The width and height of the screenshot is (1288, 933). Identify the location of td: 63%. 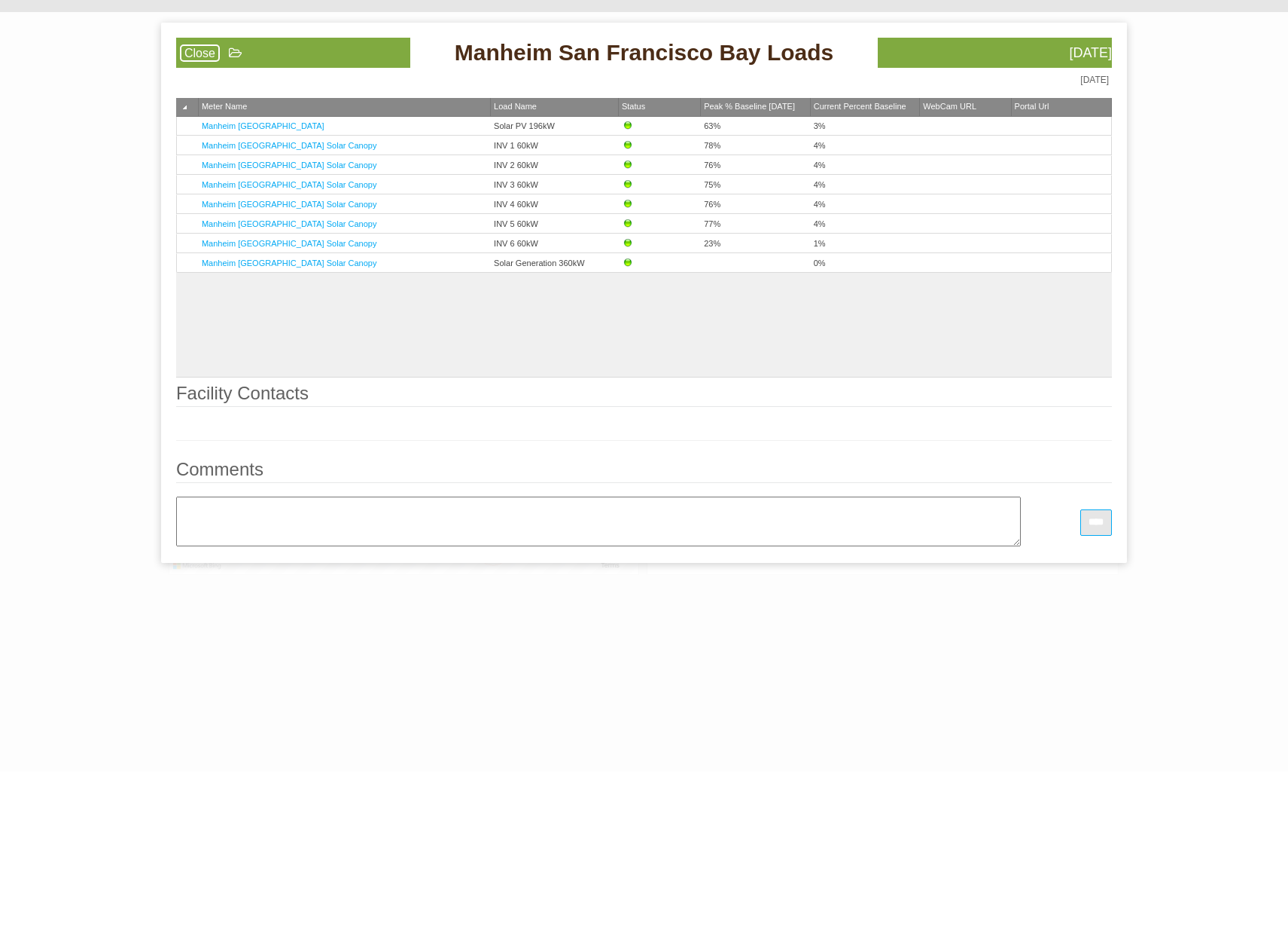
(756, 126).